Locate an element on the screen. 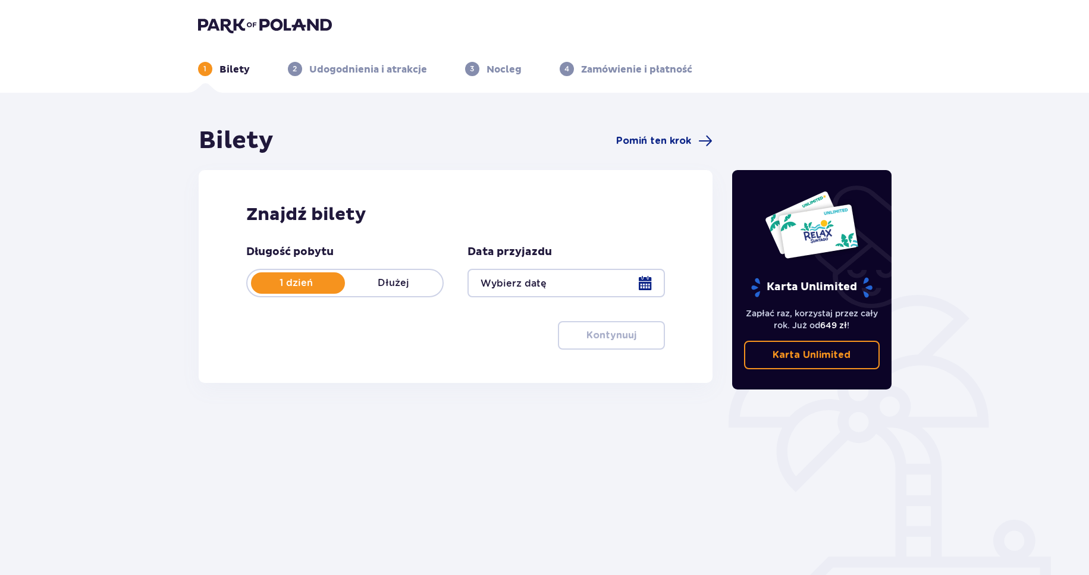 The width and height of the screenshot is (1089, 575). p: 1 dzień is located at coordinates (296, 283).